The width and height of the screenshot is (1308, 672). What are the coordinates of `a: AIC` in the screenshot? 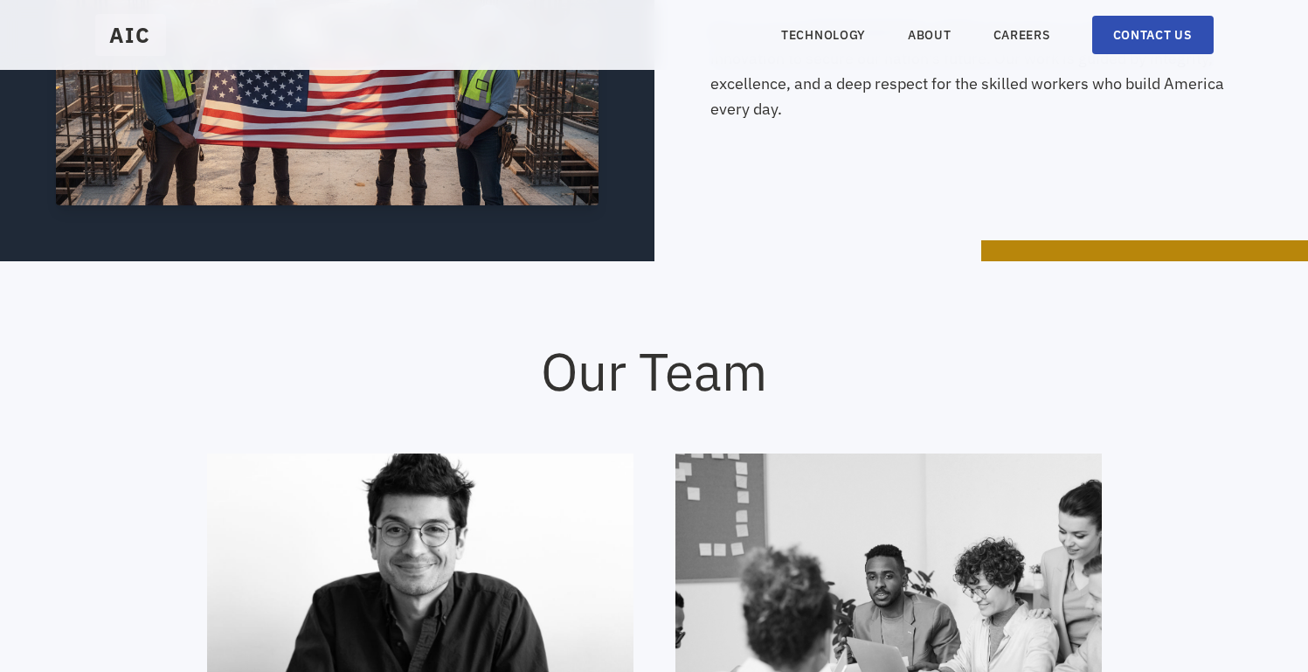 It's located at (130, 35).